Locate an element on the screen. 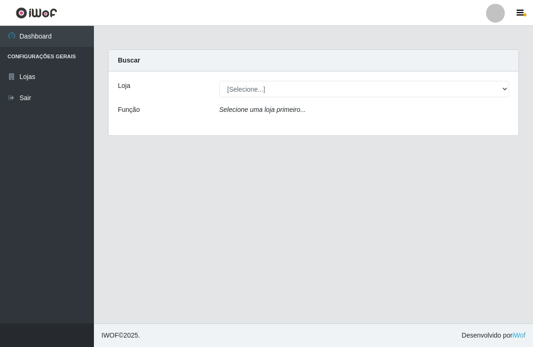 The image size is (533, 347). a: iWof is located at coordinates (519, 335).